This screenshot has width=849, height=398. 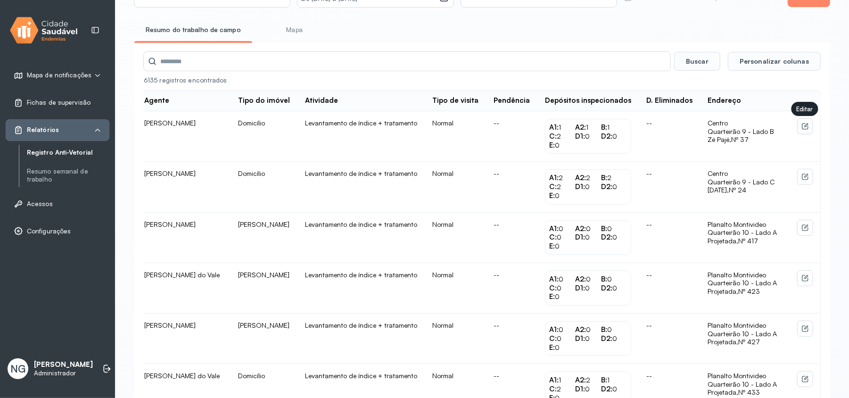 I want to click on span: Nº 417, so click(x=748, y=240).